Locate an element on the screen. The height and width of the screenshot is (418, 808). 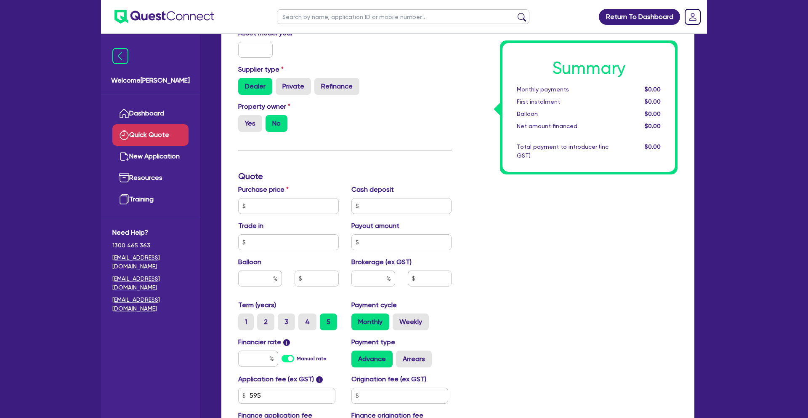
img: new-application is located at coordinates (124, 156).